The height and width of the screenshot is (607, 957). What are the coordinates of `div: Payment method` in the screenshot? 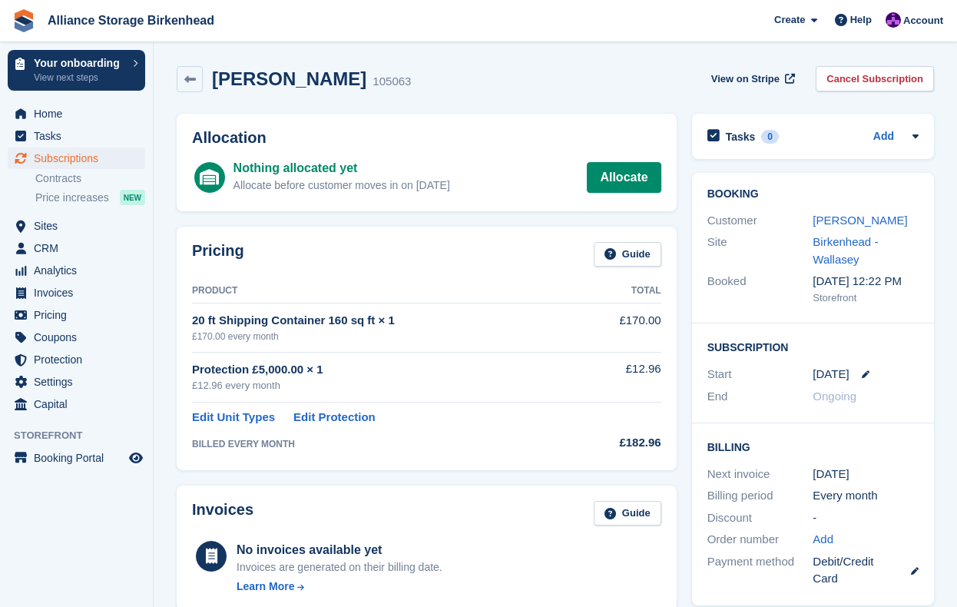 It's located at (760, 570).